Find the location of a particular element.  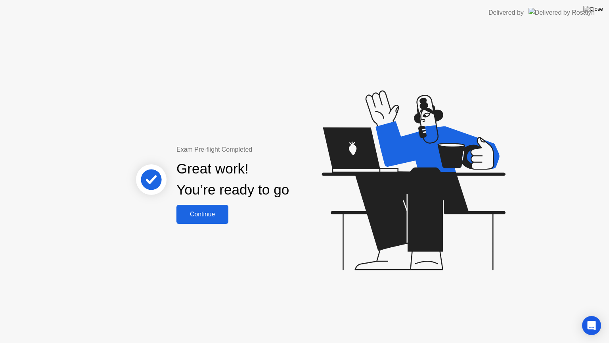

div: Open Intercom Messenger is located at coordinates (592, 325).